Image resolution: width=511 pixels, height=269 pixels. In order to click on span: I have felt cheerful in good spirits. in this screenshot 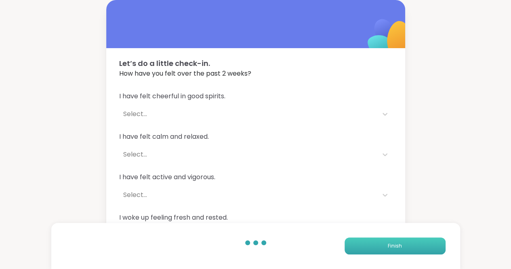, I will do `click(256, 96)`.